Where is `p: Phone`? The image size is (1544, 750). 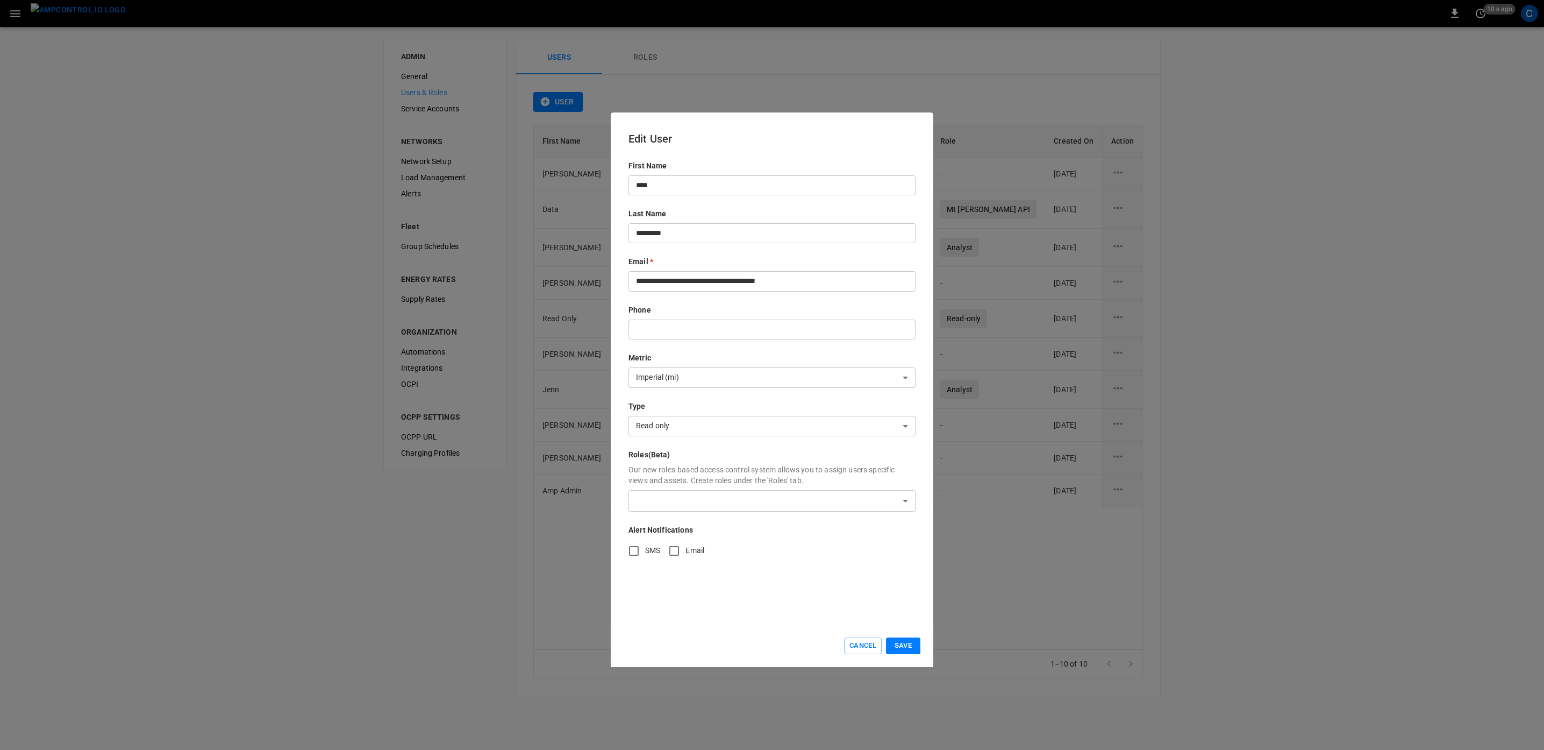 p: Phone is located at coordinates (772, 310).